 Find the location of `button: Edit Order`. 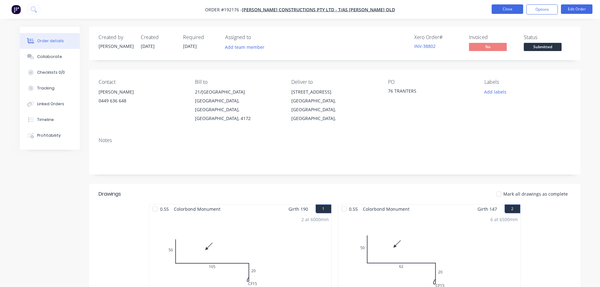

button: Edit Order is located at coordinates (577, 9).